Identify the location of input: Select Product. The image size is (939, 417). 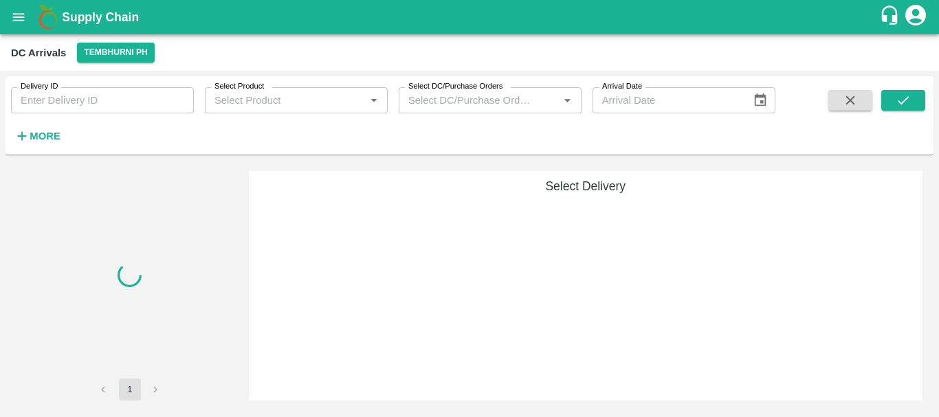
(285, 100).